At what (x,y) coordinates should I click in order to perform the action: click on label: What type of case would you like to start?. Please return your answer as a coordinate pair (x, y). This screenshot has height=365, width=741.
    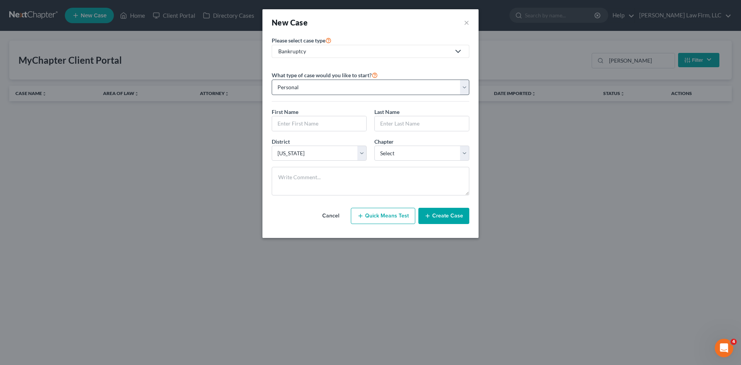
    Looking at the image, I should click on (325, 75).